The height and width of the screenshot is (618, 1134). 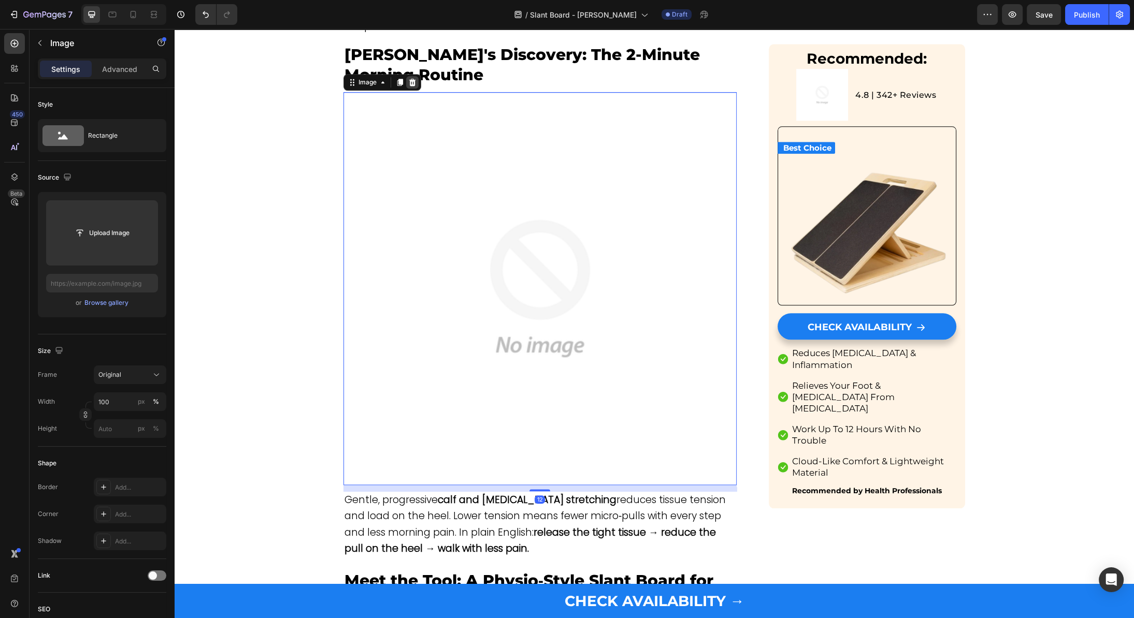 I want to click on span: Draft, so click(x=679, y=15).